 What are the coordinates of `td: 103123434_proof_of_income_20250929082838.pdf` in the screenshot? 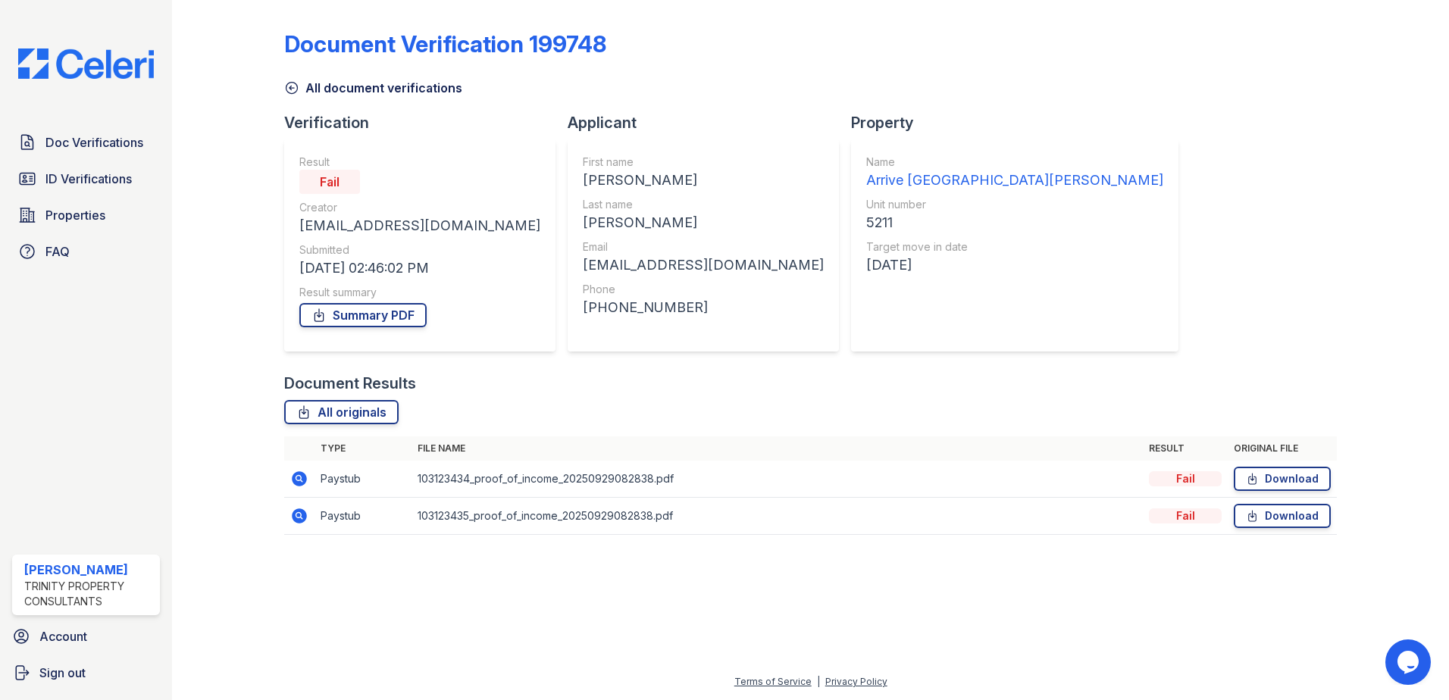 It's located at (777, 479).